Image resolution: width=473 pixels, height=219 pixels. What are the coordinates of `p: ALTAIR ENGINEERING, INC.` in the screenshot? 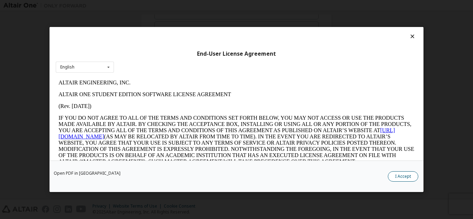 It's located at (181, 6).